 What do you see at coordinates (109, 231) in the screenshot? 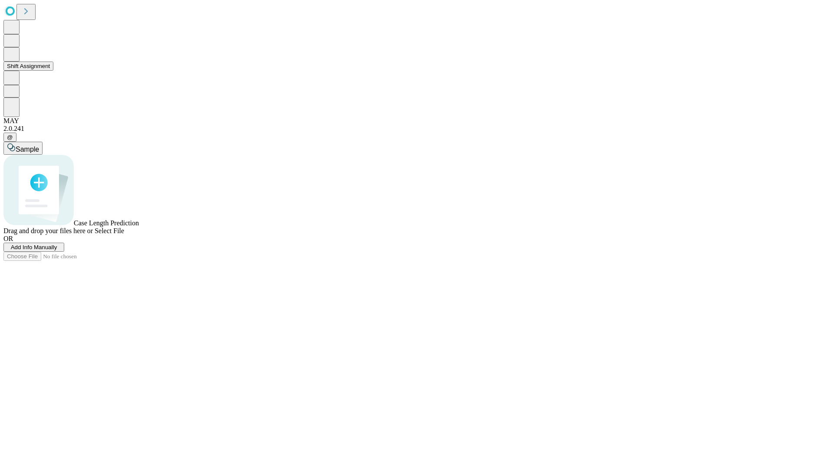
I see `span: Select File` at bounding box center [109, 231].